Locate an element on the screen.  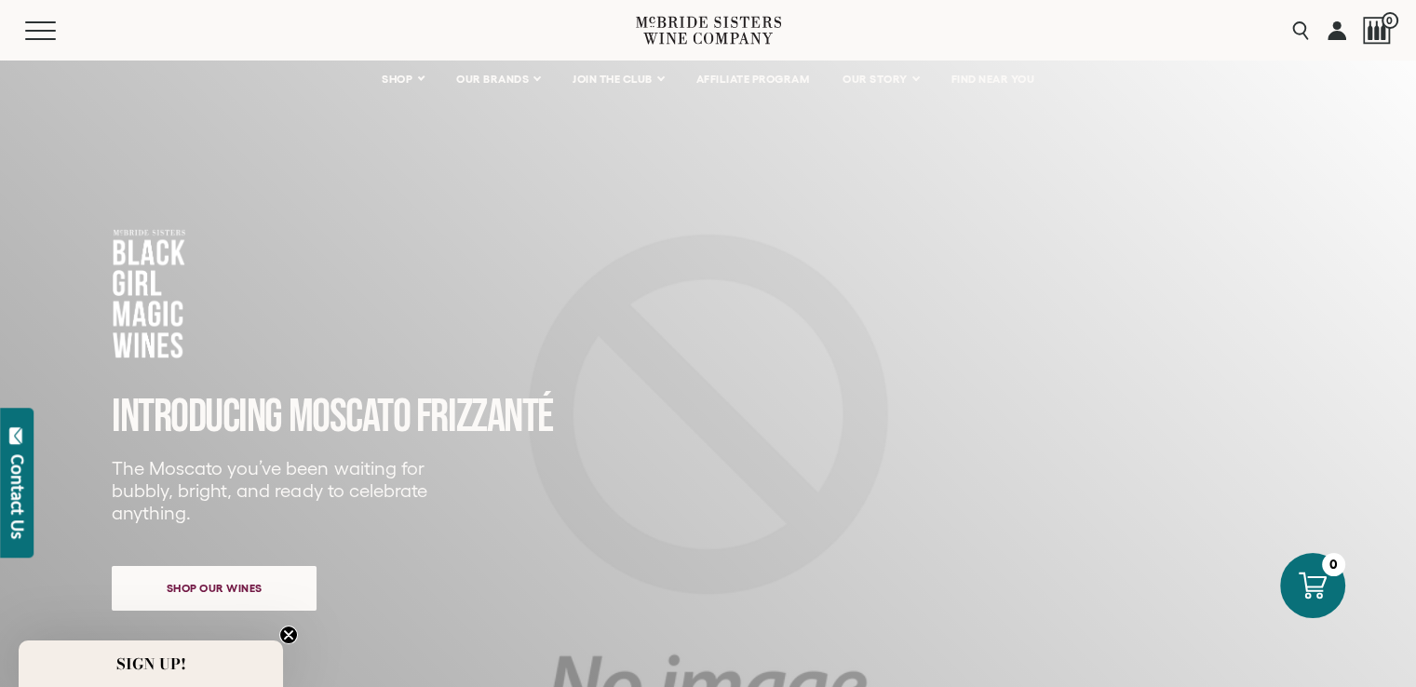
span: Shop our wines is located at coordinates (214, 587).